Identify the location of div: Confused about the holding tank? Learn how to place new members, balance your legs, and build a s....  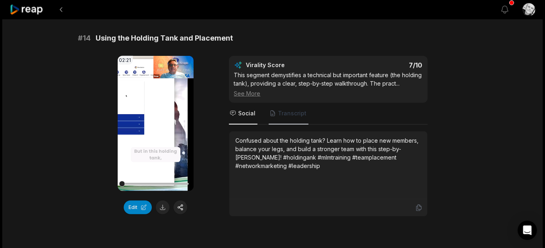
(328, 153).